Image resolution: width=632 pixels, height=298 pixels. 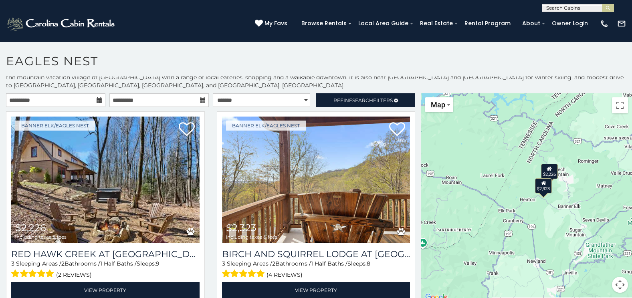 What do you see at coordinates (531, 23) in the screenshot?
I see `a: About` at bounding box center [531, 23].